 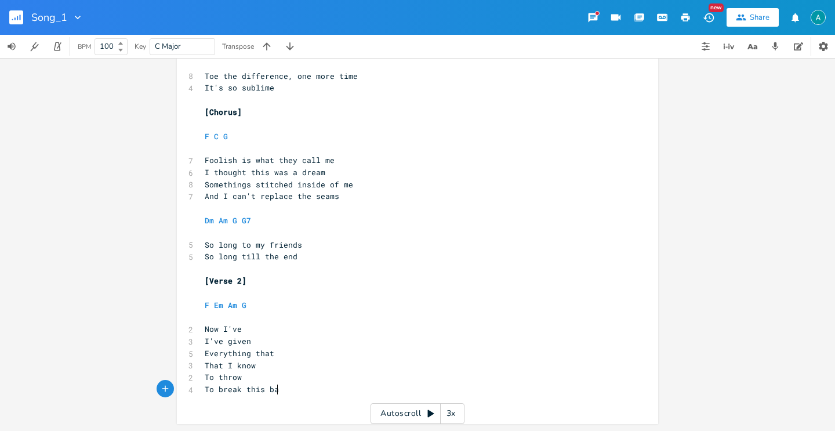 What do you see at coordinates (253, 245) in the screenshot?
I see `span: So long to my friends` at bounding box center [253, 245].